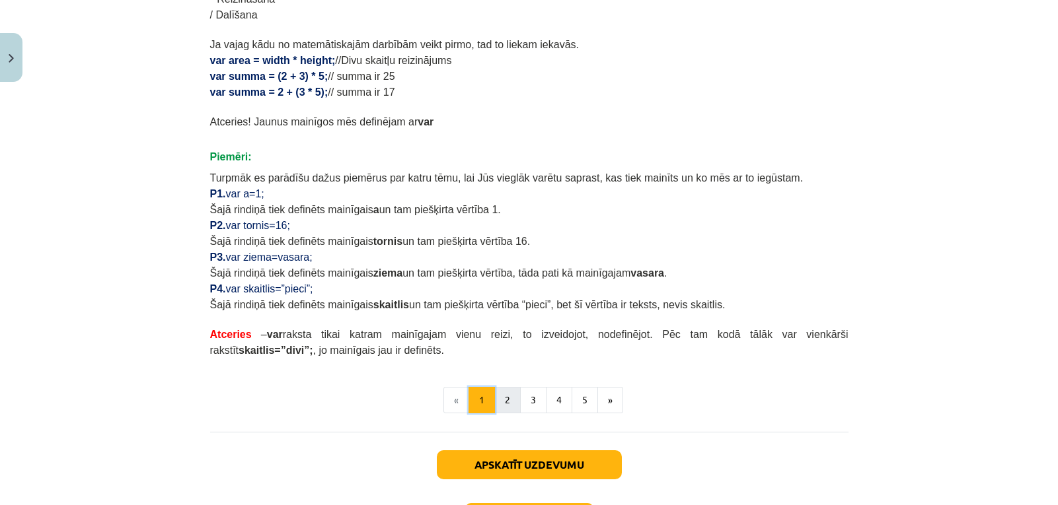 Image resolution: width=1058 pixels, height=505 pixels. What do you see at coordinates (231, 334) in the screenshot?
I see `span: Atceries` at bounding box center [231, 334].